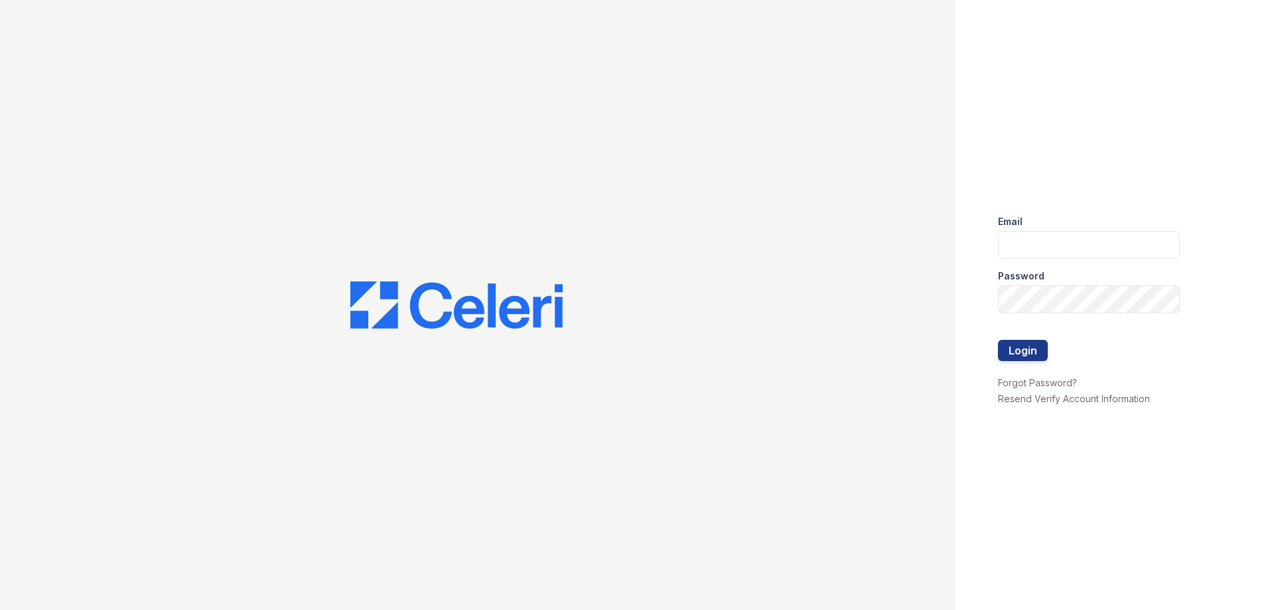 The width and height of the screenshot is (1274, 610). I want to click on label: Password, so click(1021, 276).